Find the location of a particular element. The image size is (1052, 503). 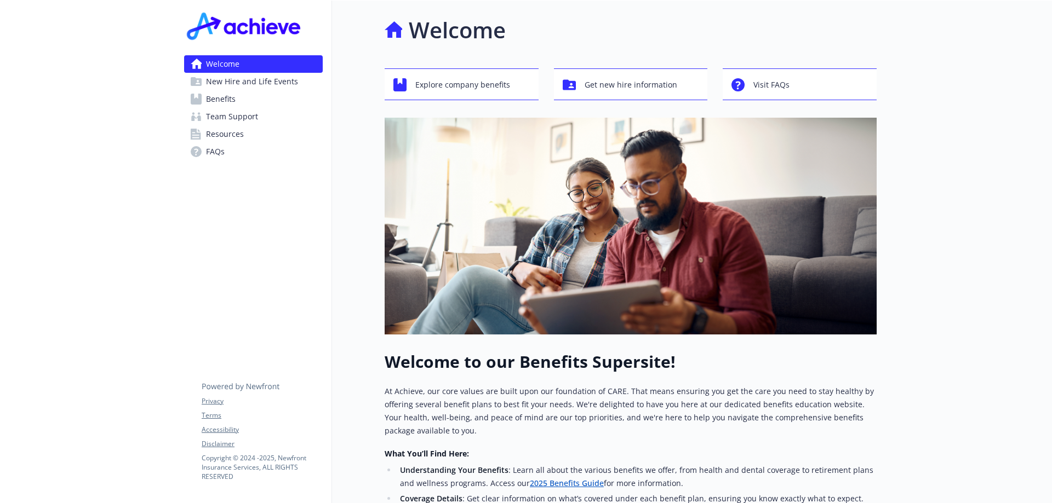

h1: Welcome is located at coordinates (457, 30).